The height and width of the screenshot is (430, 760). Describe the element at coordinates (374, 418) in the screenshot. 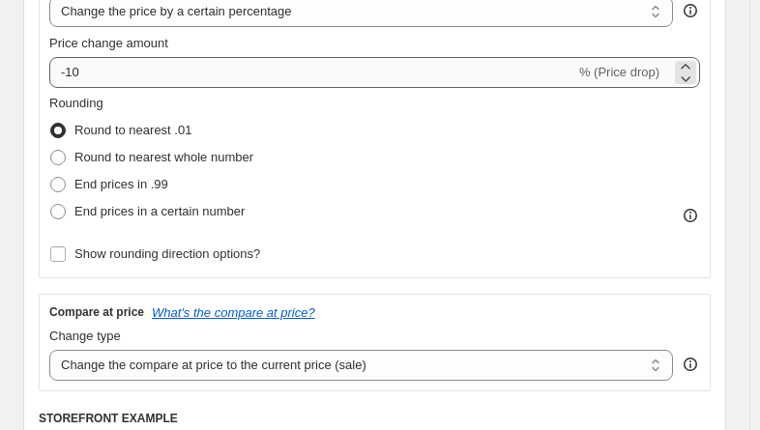

I see `h6: STOREFRONT EXAMPLE` at that location.